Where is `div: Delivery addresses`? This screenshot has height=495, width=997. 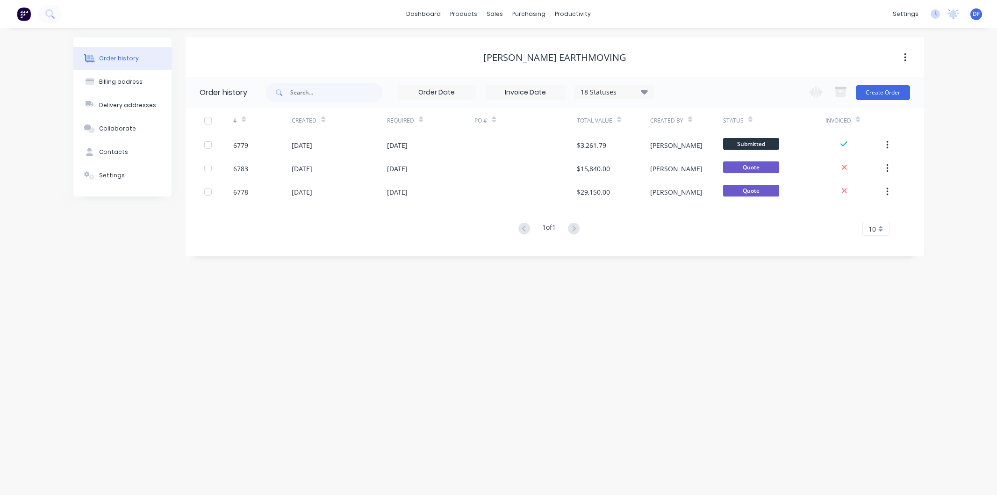 div: Delivery addresses is located at coordinates (128, 105).